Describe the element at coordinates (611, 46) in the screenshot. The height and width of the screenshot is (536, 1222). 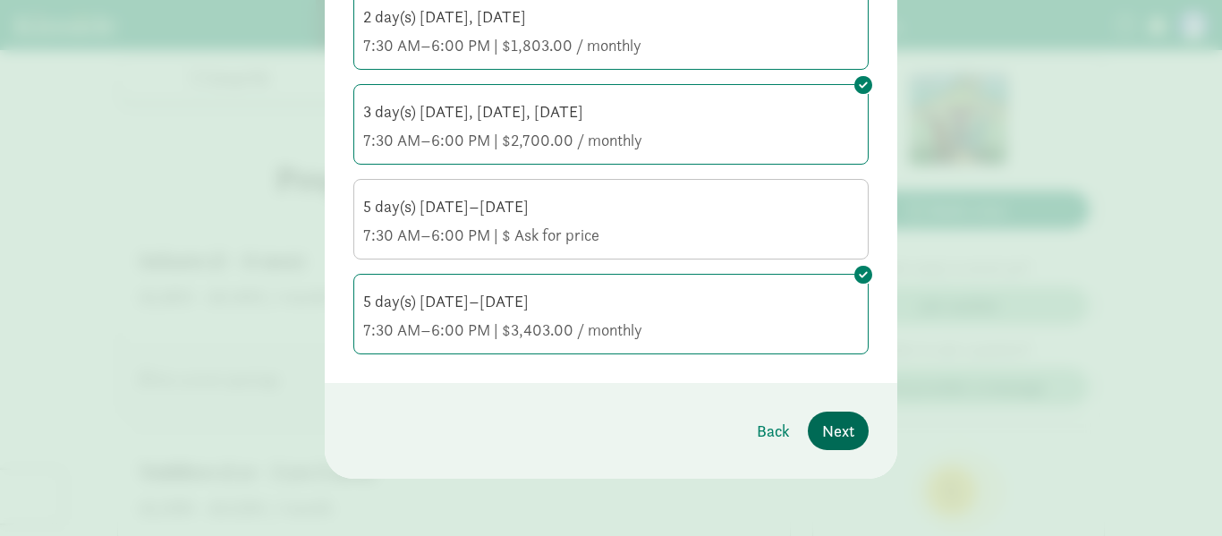
I see `div: 7:30 AM–6:00 PM | $1,803.00 / monthly` at that location.